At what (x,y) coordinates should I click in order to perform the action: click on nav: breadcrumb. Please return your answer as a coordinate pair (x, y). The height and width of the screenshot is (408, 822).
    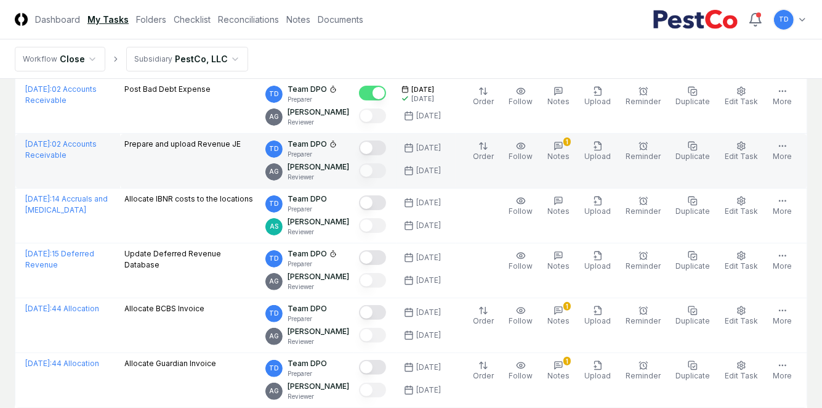
    Looking at the image, I should click on (131, 59).